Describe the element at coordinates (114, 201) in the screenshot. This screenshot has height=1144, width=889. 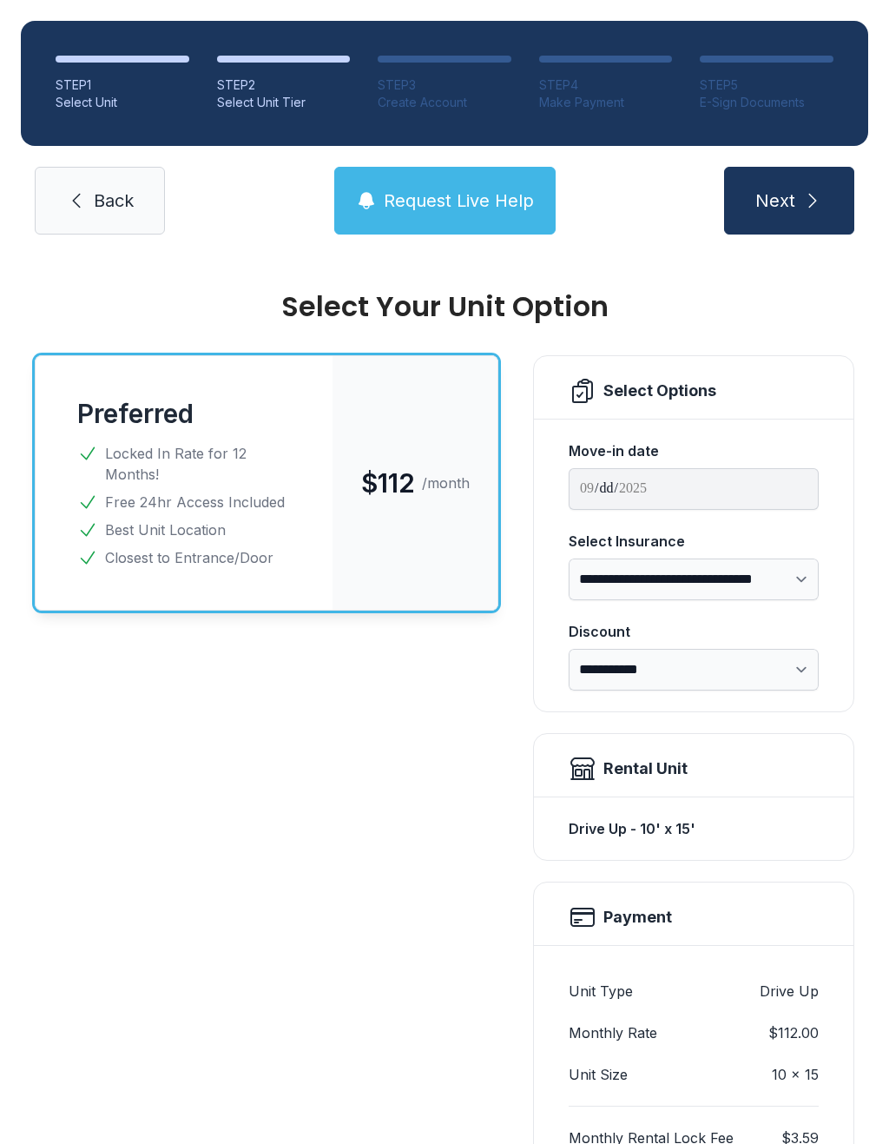
I see `span: Back` at that location.